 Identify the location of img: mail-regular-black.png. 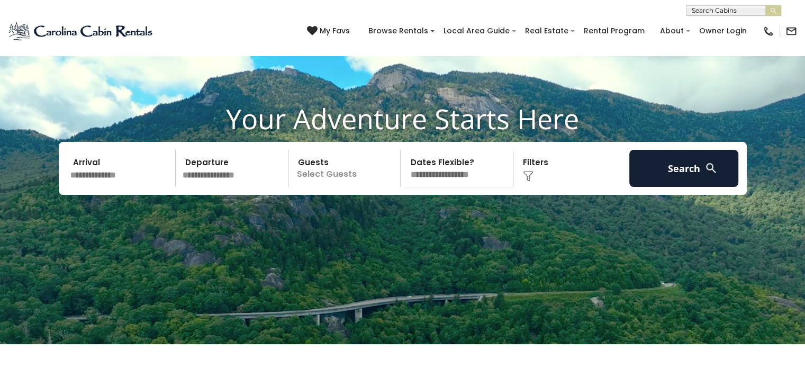
(792, 31).